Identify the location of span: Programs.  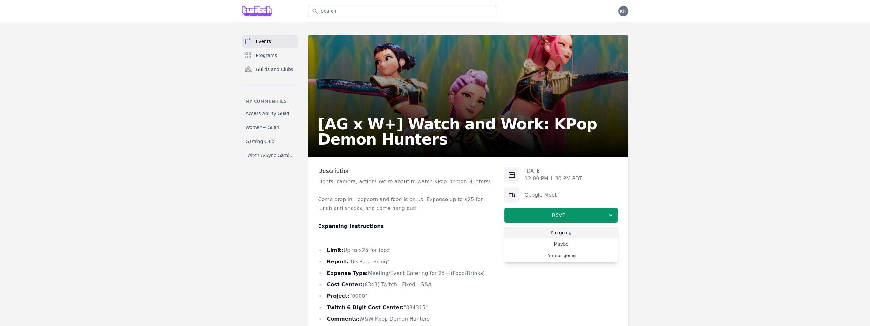
(266, 55).